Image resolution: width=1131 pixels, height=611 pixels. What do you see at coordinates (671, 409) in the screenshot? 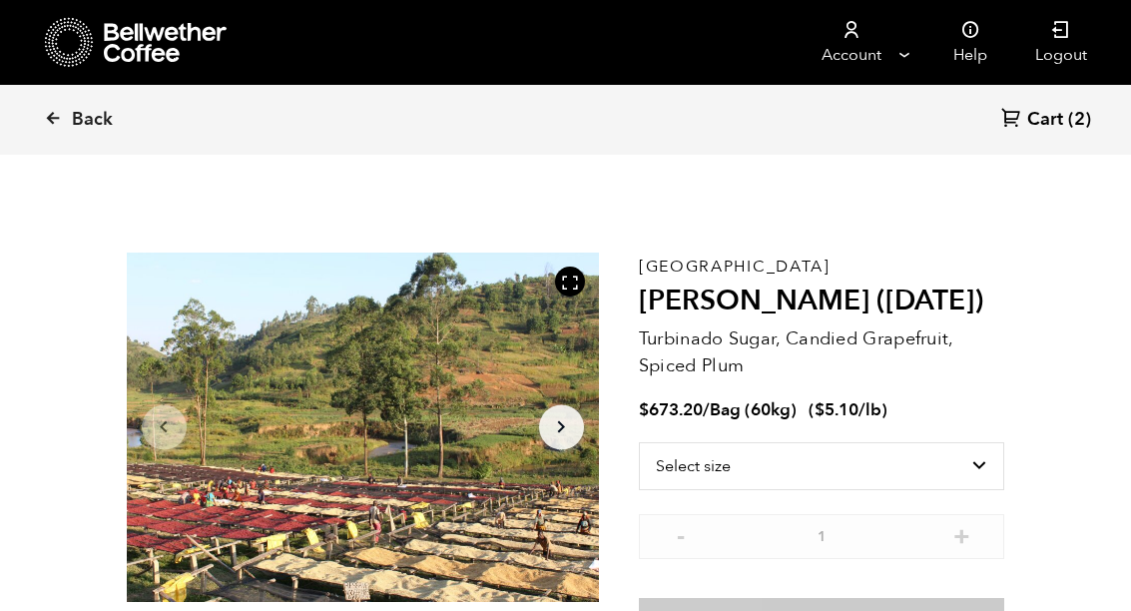
I see `bdi: 673.20` at bounding box center [671, 409].